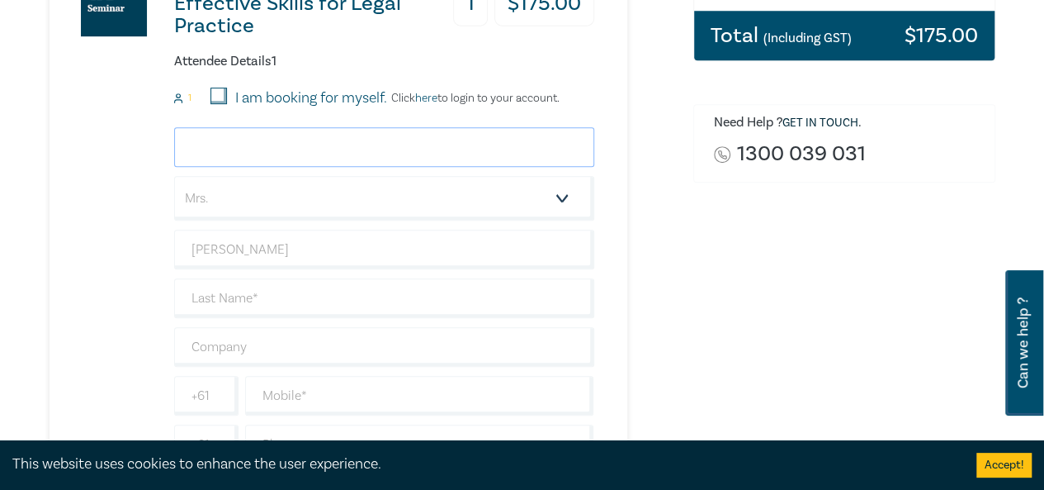 This screenshot has height=490, width=1044. I want to click on button: Accept cookies, so click(1004, 465).